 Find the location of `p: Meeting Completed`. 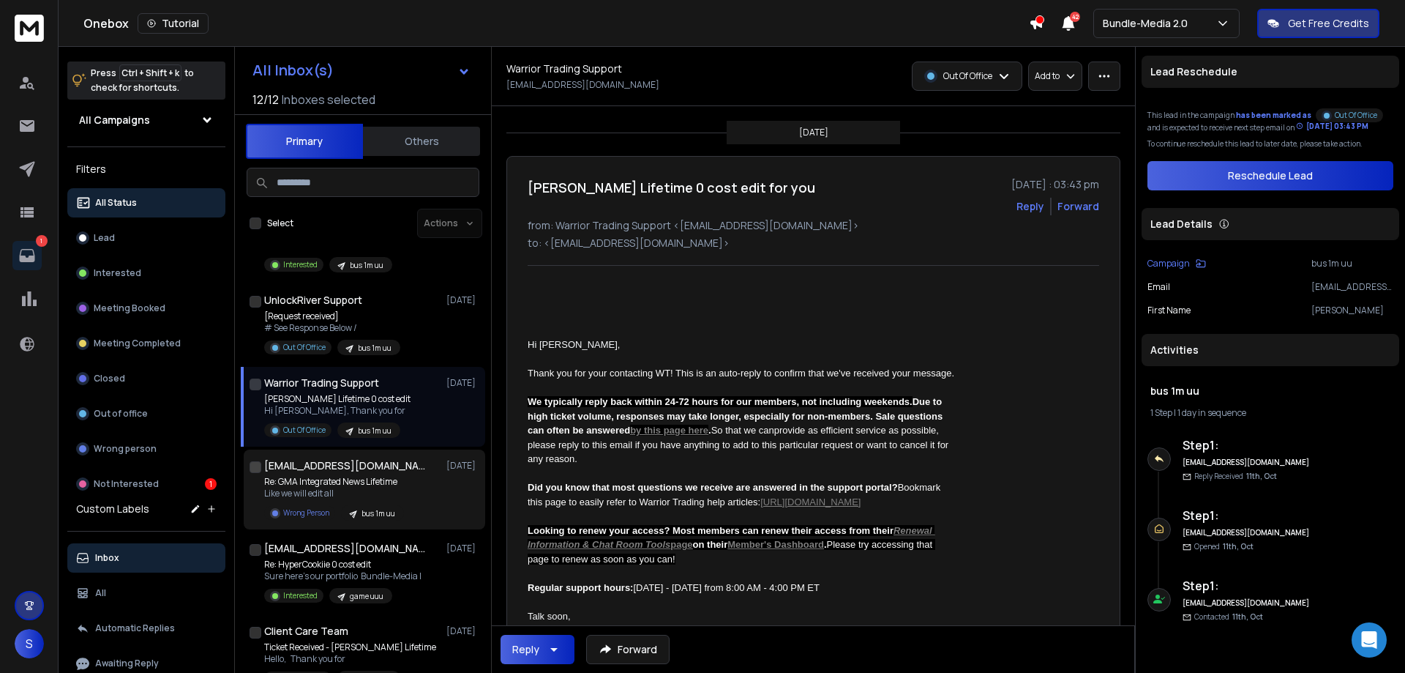

p: Meeting Completed is located at coordinates (137, 343).